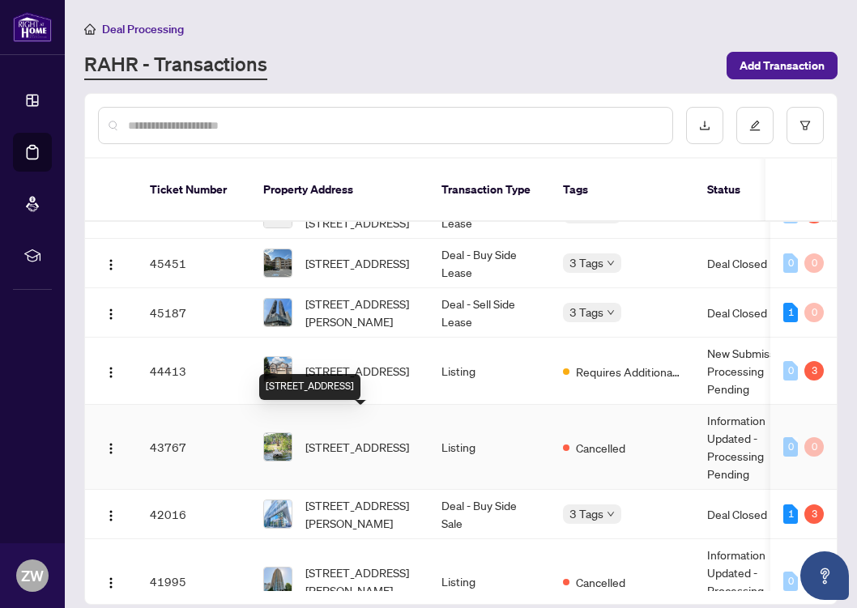 The image size is (857, 608). I want to click on td: 45451, so click(194, 263).